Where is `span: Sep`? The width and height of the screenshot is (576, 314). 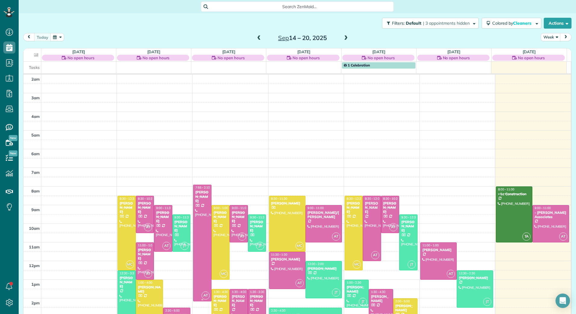
span: Sep is located at coordinates (283, 38).